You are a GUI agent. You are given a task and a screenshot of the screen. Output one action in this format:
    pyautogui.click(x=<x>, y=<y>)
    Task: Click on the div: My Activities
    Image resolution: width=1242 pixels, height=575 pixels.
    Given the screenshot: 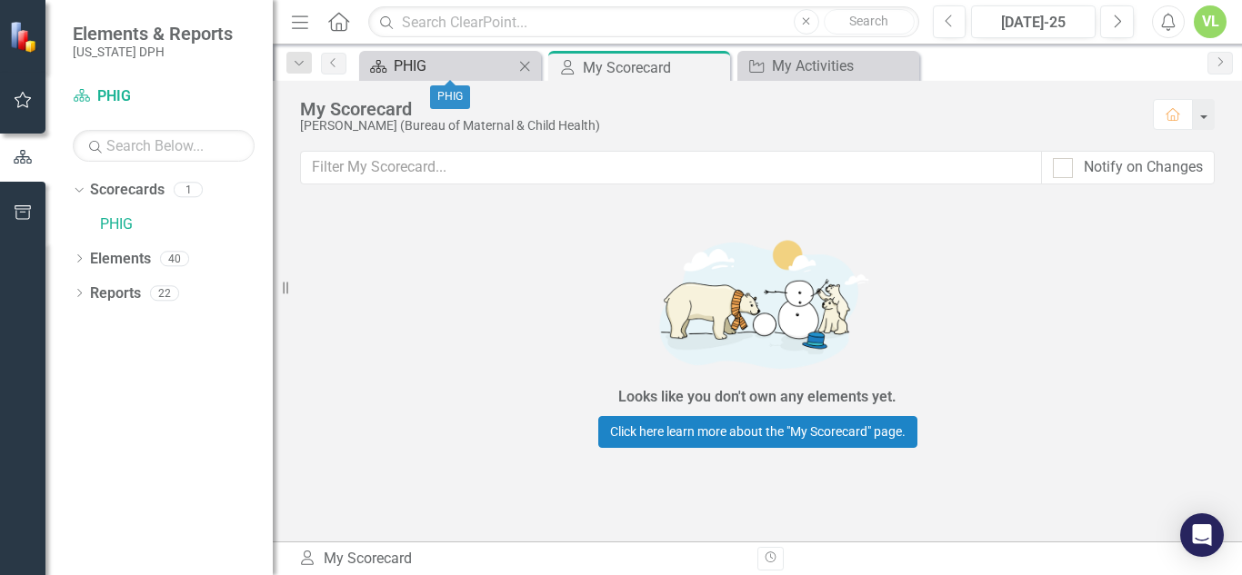 What is the action you would take?
    pyautogui.click(x=843, y=65)
    